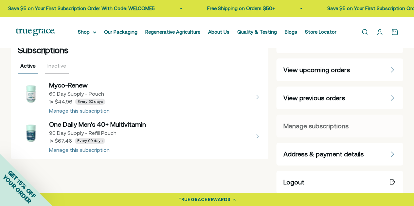  What do you see at coordinates (323, 154) in the screenshot?
I see `span: Address & payment details` at bounding box center [323, 154].